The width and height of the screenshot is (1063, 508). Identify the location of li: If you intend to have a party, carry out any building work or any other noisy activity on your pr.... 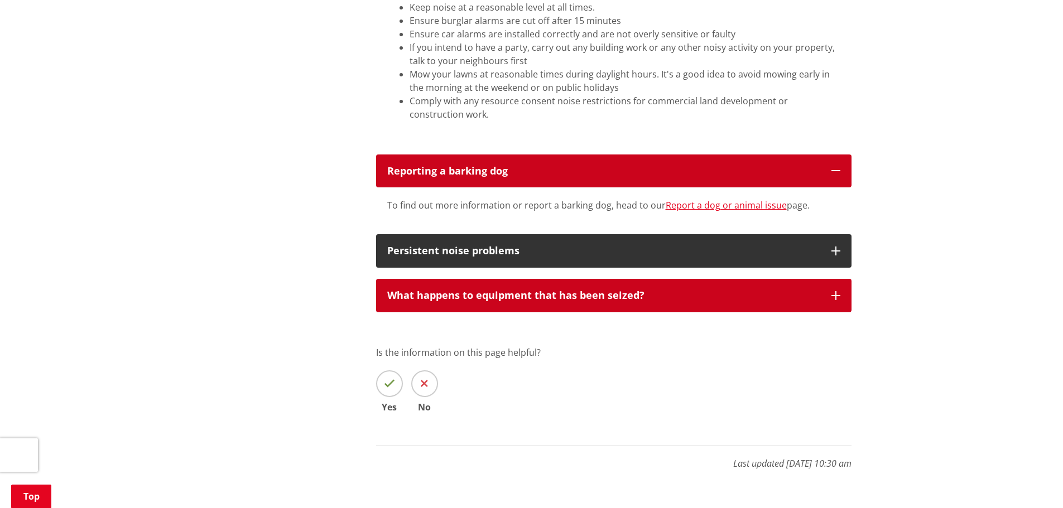
(625, 54).